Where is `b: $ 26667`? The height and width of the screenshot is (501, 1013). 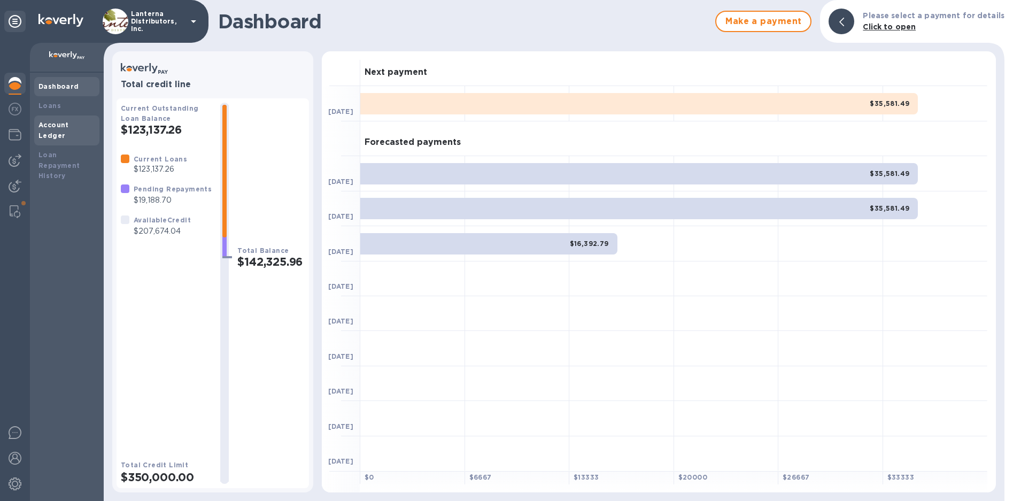
b: $ 26667 is located at coordinates (796, 477).